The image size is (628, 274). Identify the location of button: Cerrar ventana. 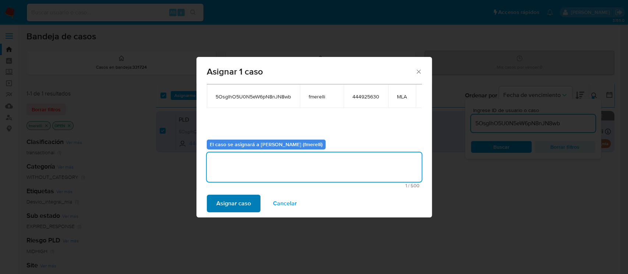
(418, 71).